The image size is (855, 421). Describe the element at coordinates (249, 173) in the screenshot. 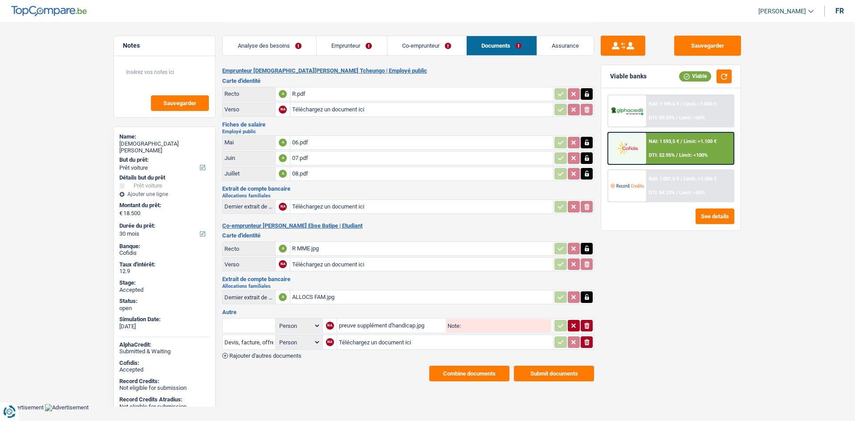

I see `div: Juillet` at that location.